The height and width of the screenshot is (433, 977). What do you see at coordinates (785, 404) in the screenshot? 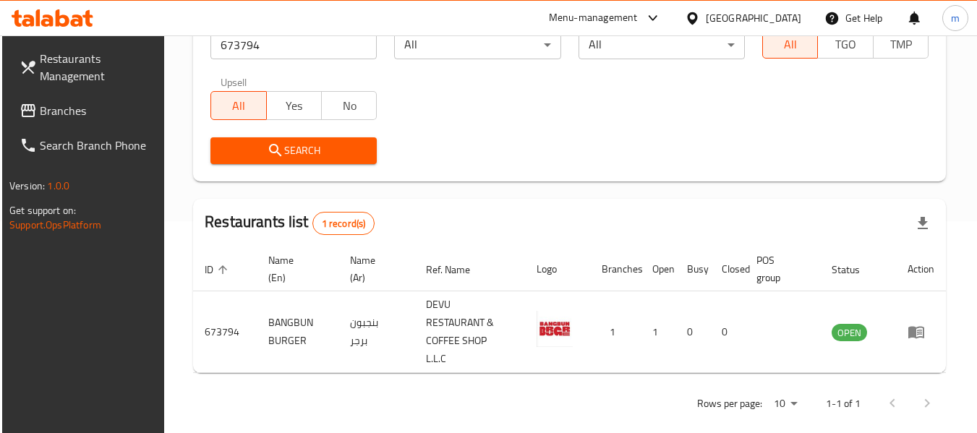
I see `div: Rows per page:` at bounding box center [785, 404].